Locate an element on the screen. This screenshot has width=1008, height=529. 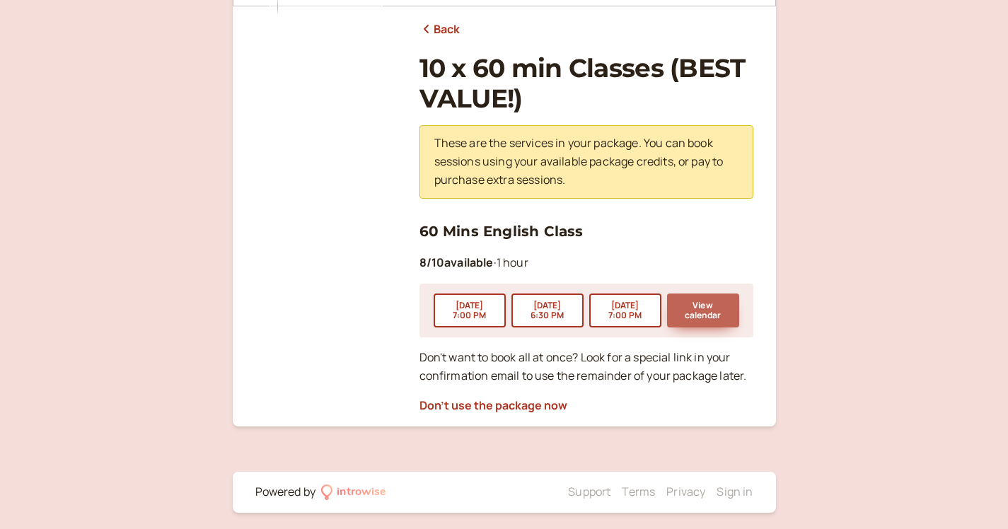
p: These are the services in your package. You can book sessions using your available package credit... is located at coordinates (587, 162).